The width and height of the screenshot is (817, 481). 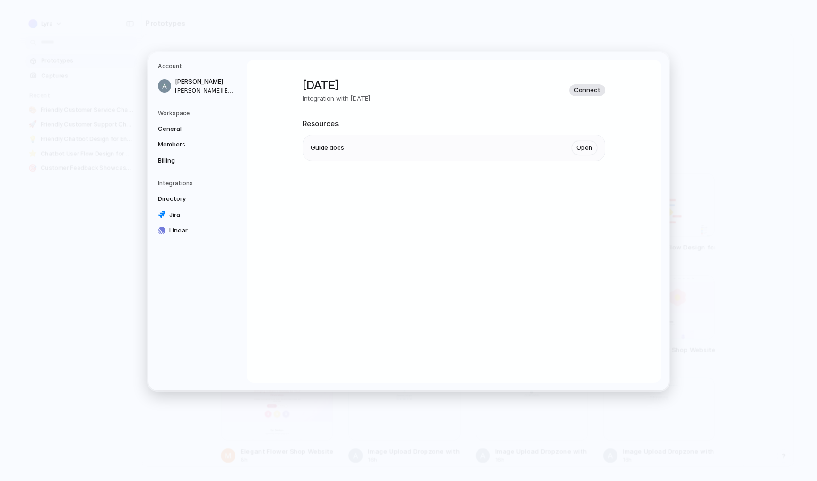 I want to click on span: Directory, so click(x=188, y=199).